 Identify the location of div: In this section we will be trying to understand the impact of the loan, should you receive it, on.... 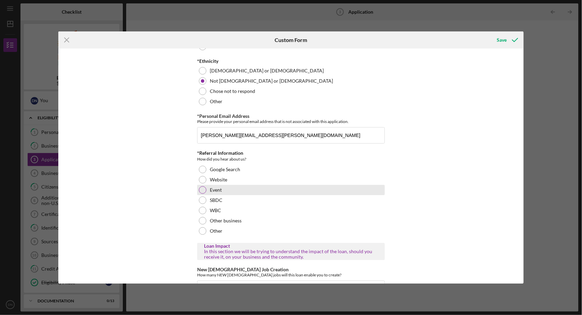
(291, 254).